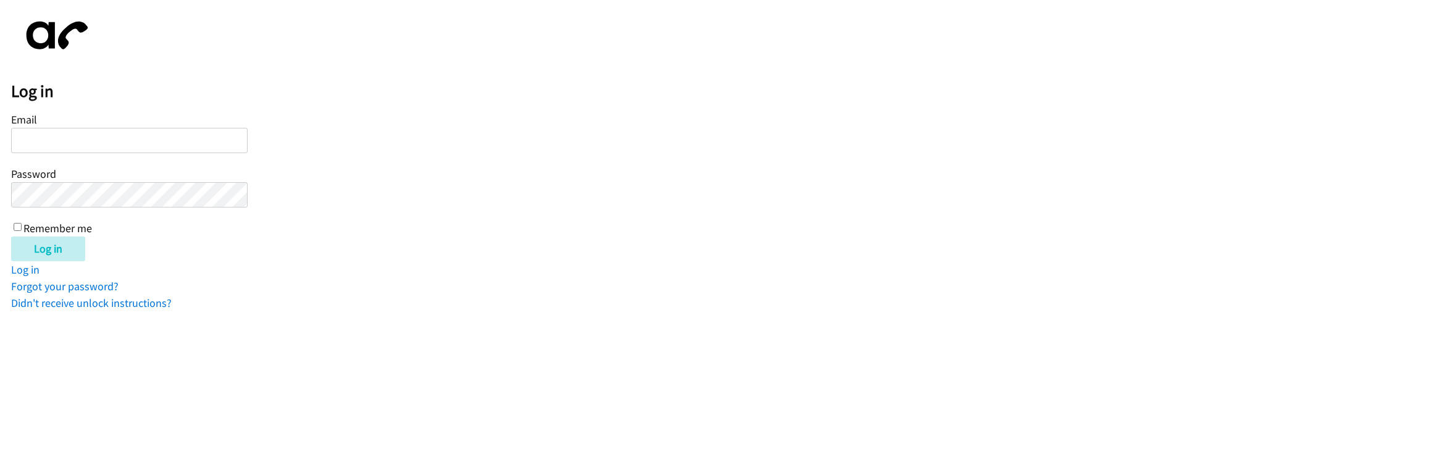 This screenshot has width=1430, height=465. What do you see at coordinates (24, 119) in the screenshot?
I see `label: Email` at bounding box center [24, 119].